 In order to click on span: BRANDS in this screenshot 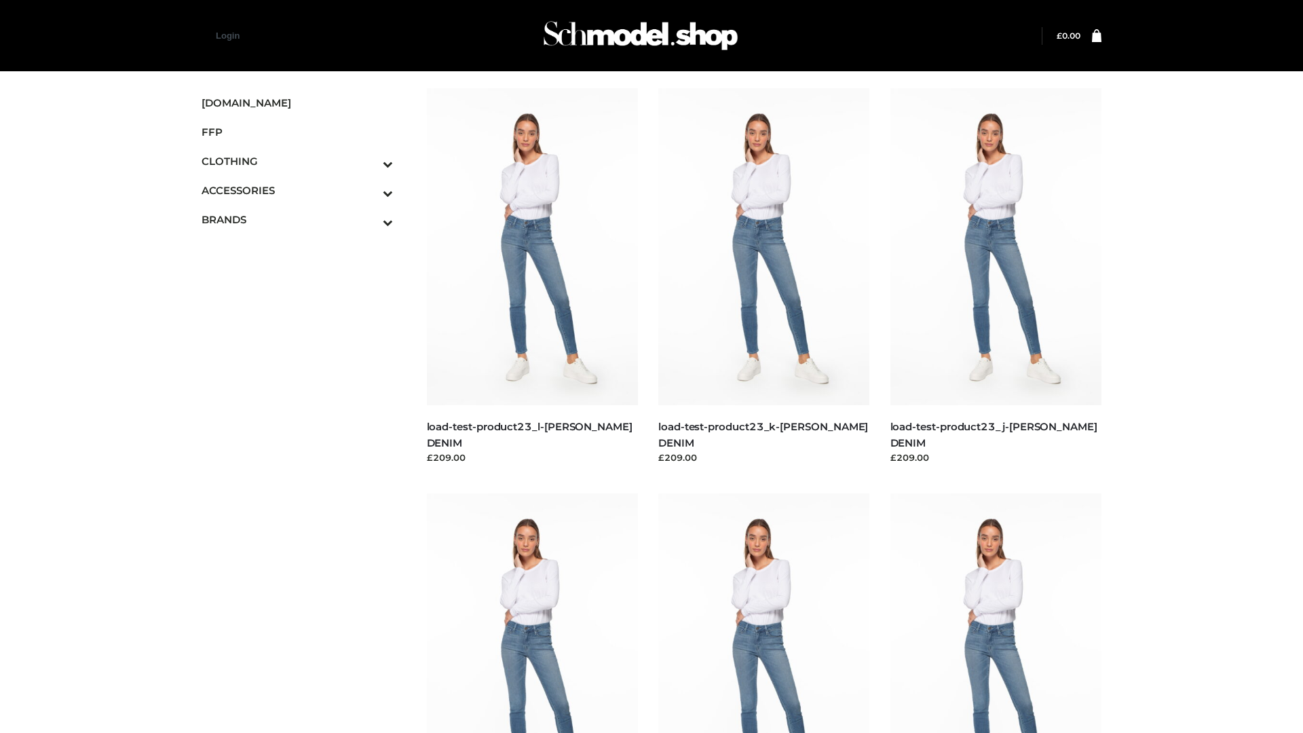, I will do `click(297, 219)`.